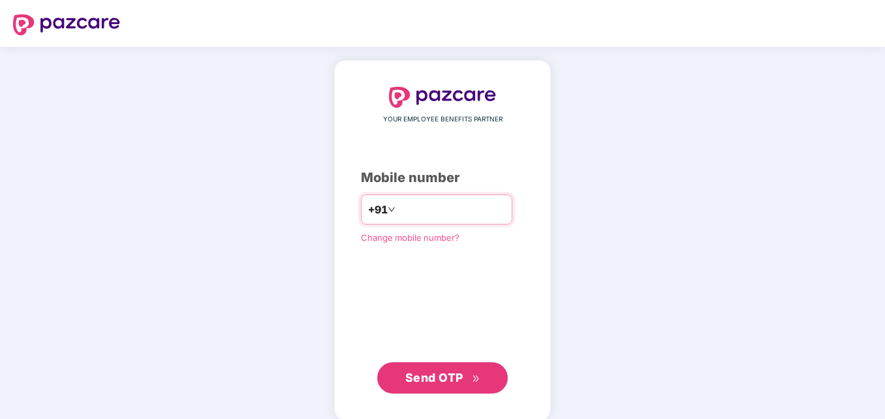 The height and width of the screenshot is (419, 885). What do you see at coordinates (476, 379) in the screenshot?
I see `span: double-right` at bounding box center [476, 379].